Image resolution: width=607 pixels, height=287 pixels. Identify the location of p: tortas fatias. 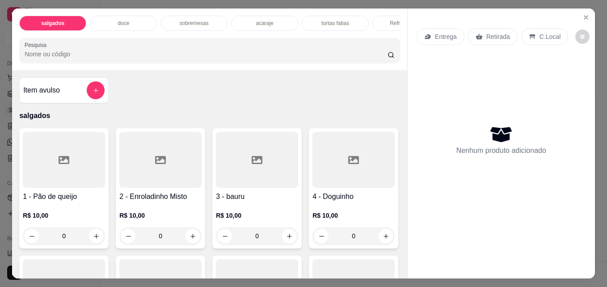
(335, 23).